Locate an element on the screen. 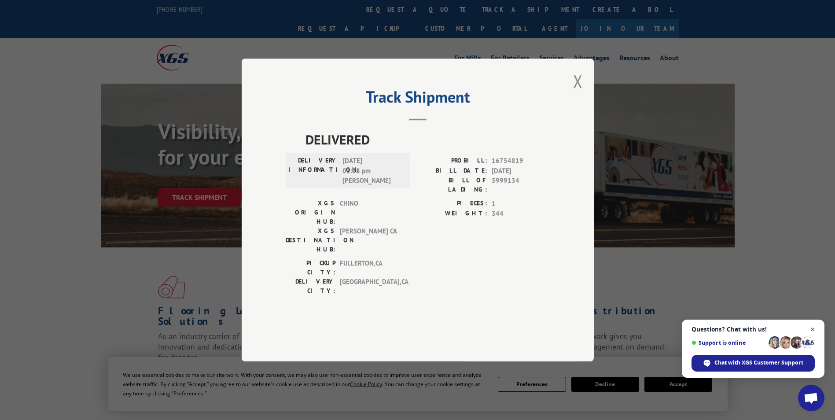 The image size is (835, 420). a: Open chat is located at coordinates (812, 398).